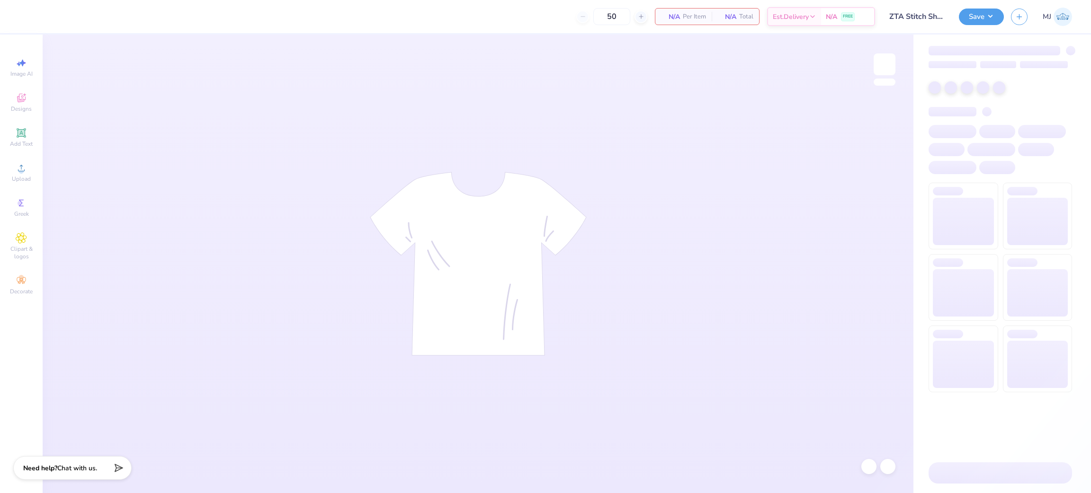  What do you see at coordinates (694, 17) in the screenshot?
I see `span: Per Item` at bounding box center [694, 17].